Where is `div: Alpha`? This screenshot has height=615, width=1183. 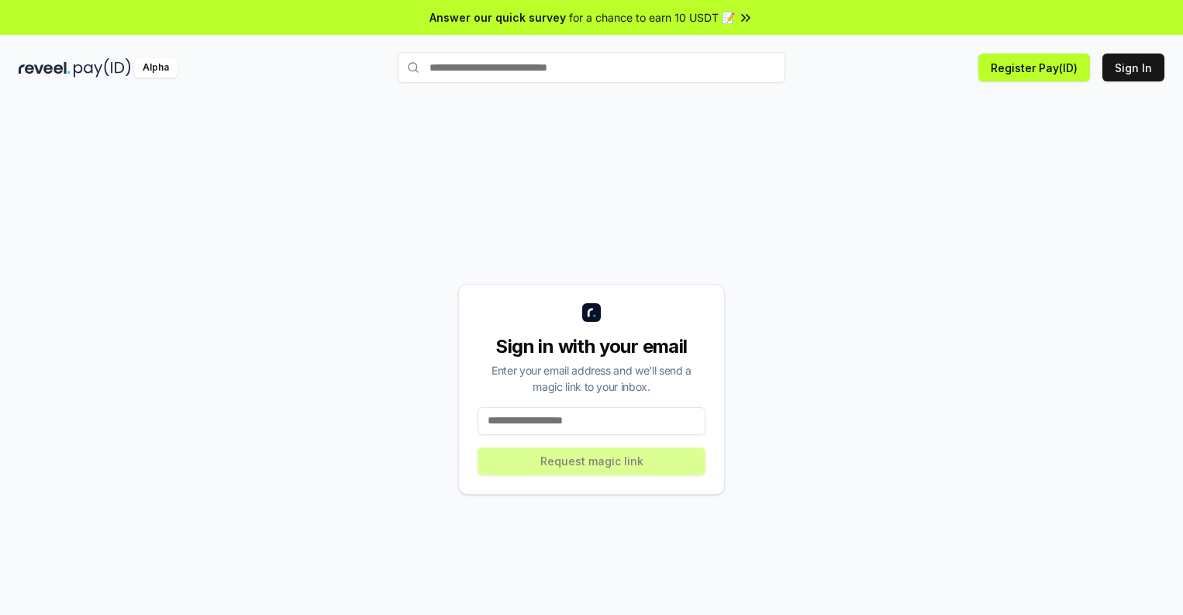
div: Alpha is located at coordinates (156, 67).